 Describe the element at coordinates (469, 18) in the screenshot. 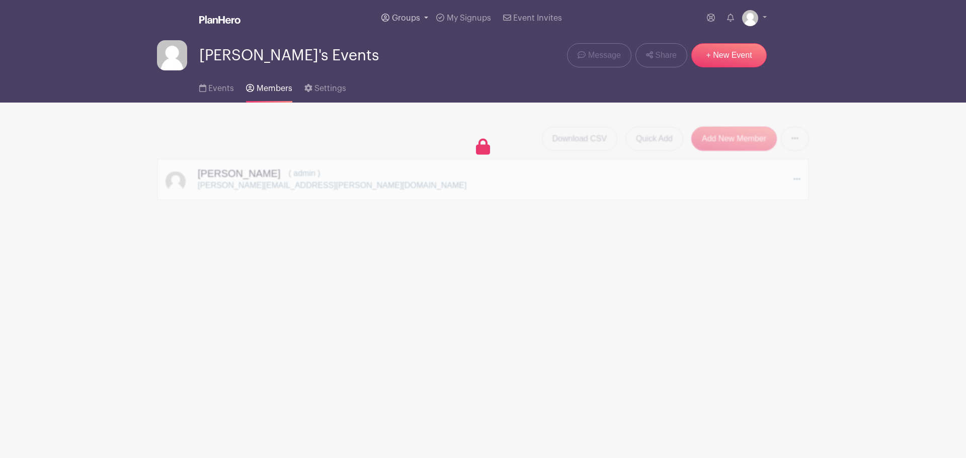

I see `span: My Signups` at that location.